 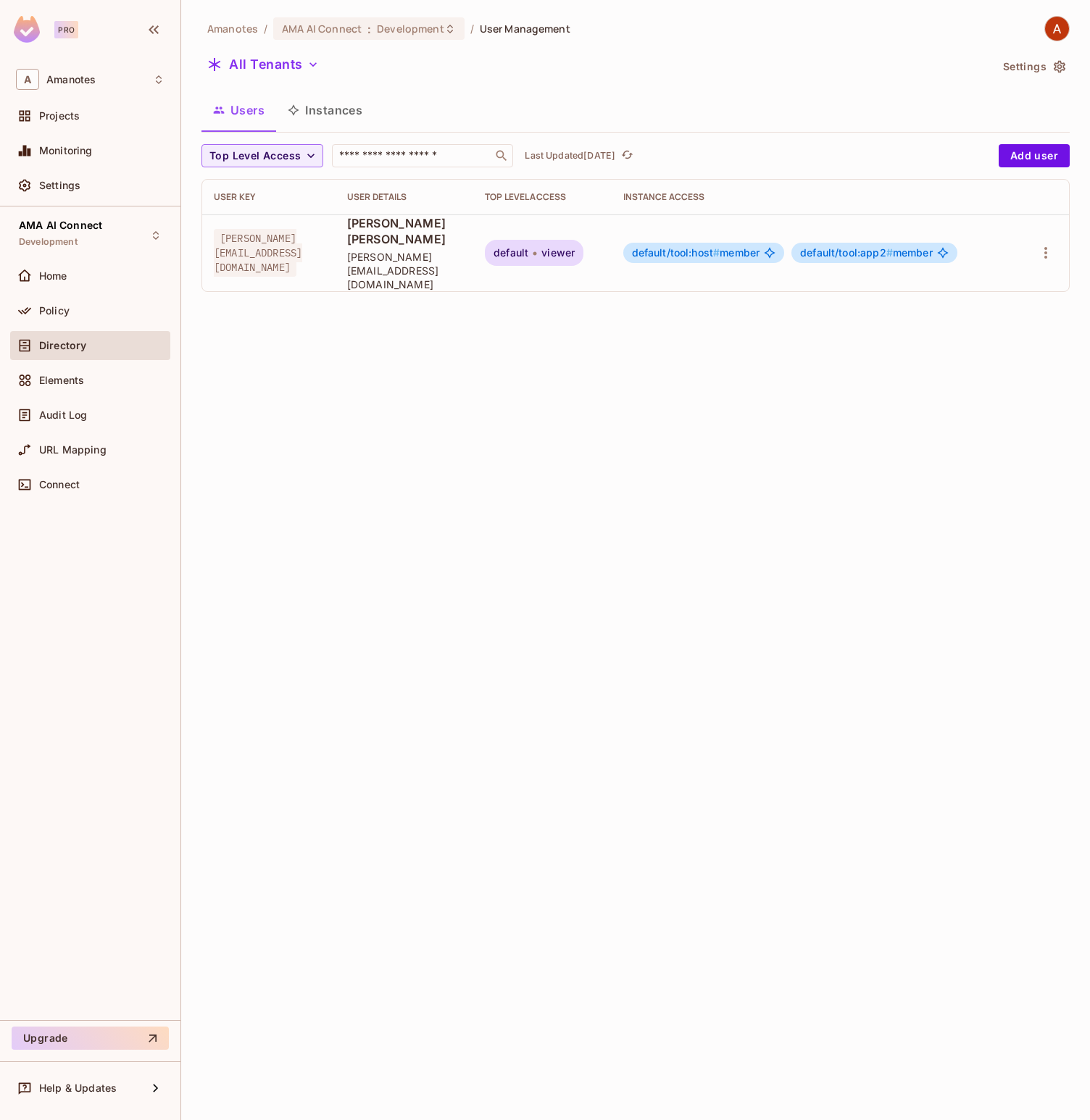 What do you see at coordinates (1034, 156) in the screenshot?
I see `button: Add user` at bounding box center [1034, 156].